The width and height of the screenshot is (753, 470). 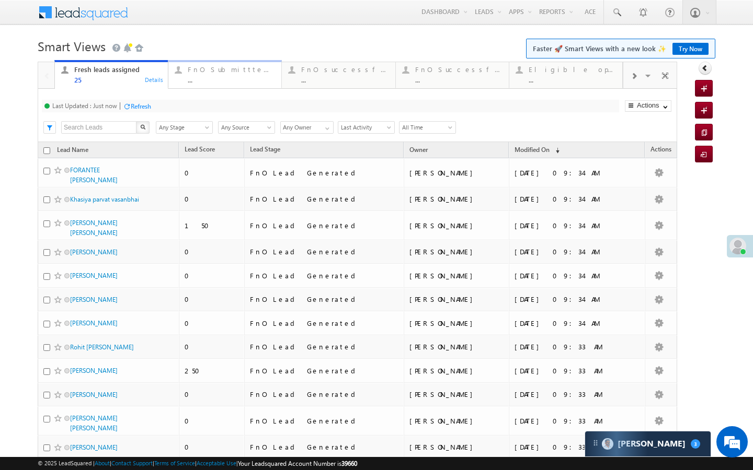 What do you see at coordinates (566, 75) in the screenshot?
I see `a: Eligible open leads...` at bounding box center [566, 75].